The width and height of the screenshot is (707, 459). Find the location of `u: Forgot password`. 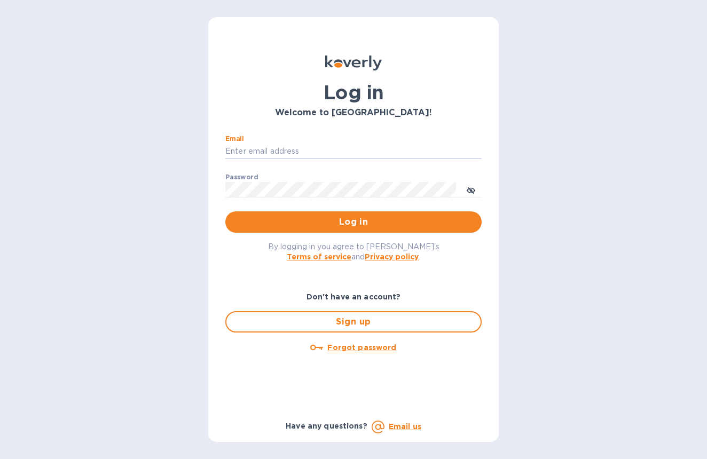

u: Forgot password is located at coordinates (361, 348).